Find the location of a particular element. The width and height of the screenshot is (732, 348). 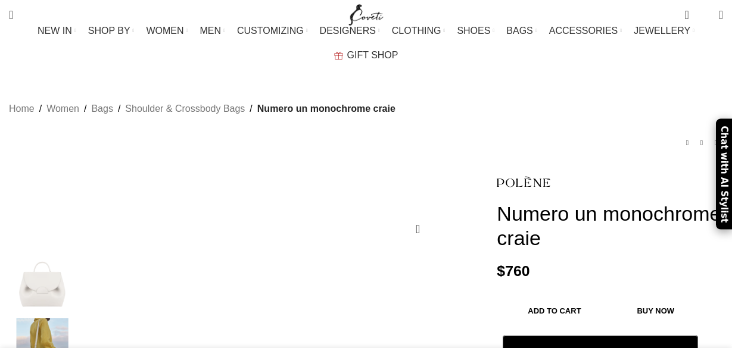

a: CUSTOMIZING is located at coordinates (272, 31).